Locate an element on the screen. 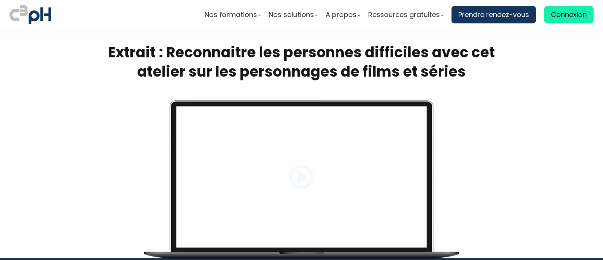 The image size is (603, 260). span: Connexion is located at coordinates (569, 15).